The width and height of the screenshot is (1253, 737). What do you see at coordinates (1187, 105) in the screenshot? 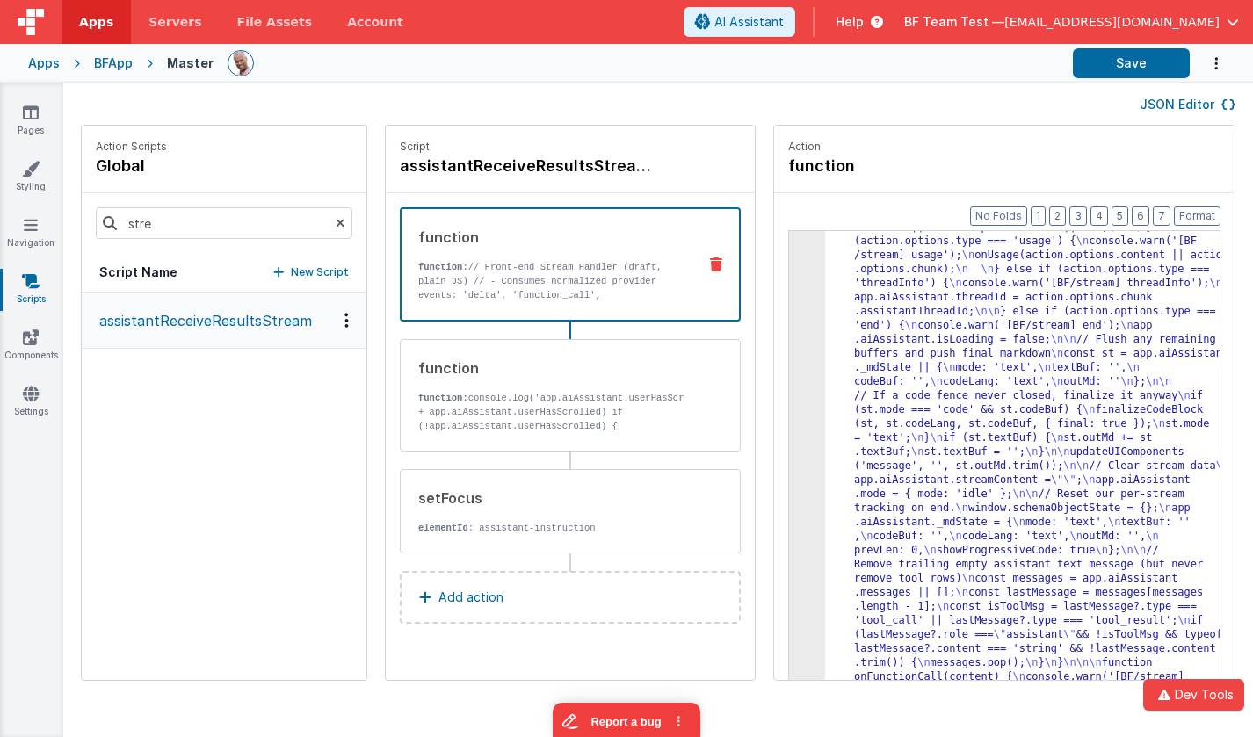
I see `button: JSON Editor` at bounding box center [1187, 105].